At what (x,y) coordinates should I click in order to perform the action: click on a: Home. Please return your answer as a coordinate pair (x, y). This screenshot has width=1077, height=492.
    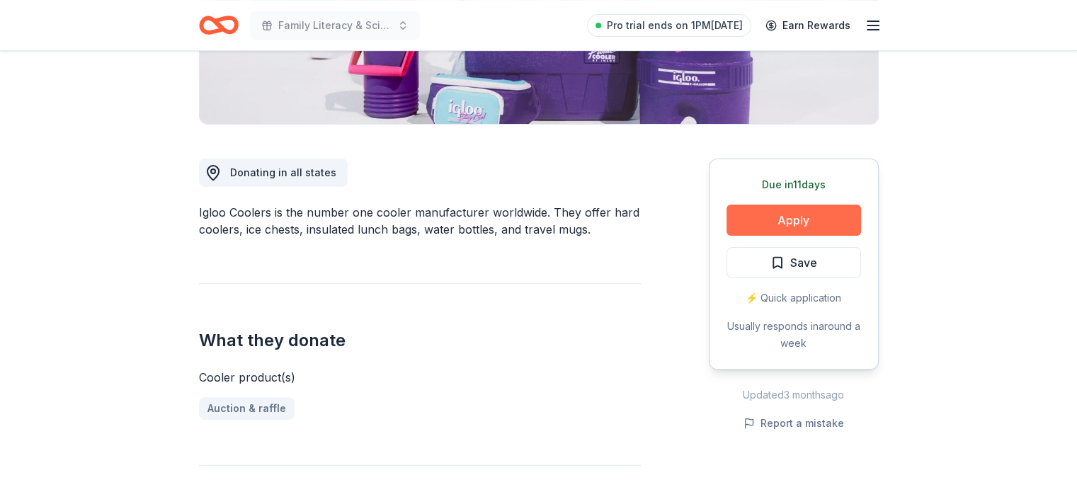
    Looking at the image, I should click on (219, 25).